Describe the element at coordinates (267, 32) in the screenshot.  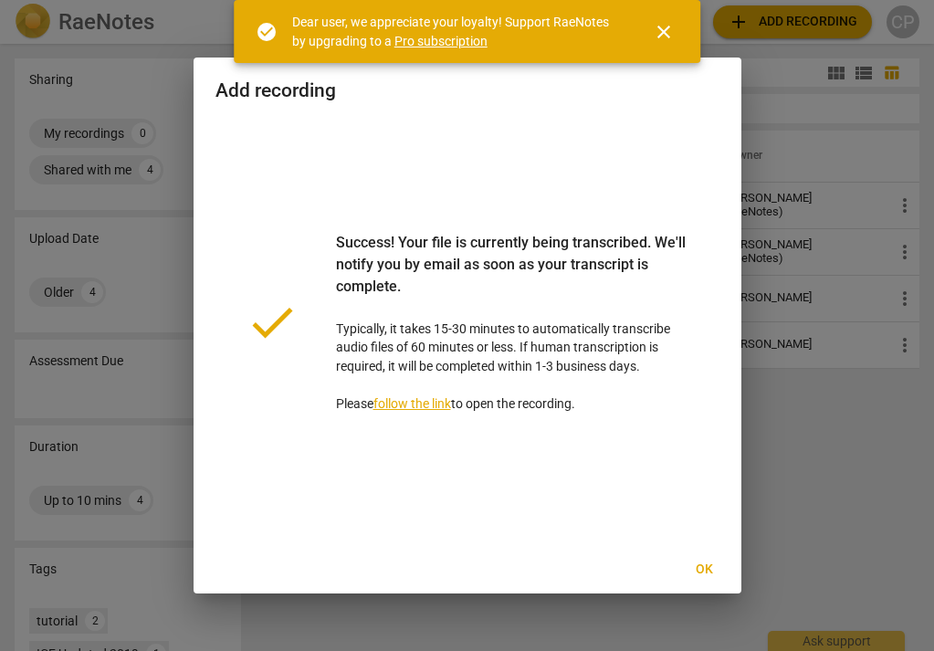
I see `span: check_circle` at that location.